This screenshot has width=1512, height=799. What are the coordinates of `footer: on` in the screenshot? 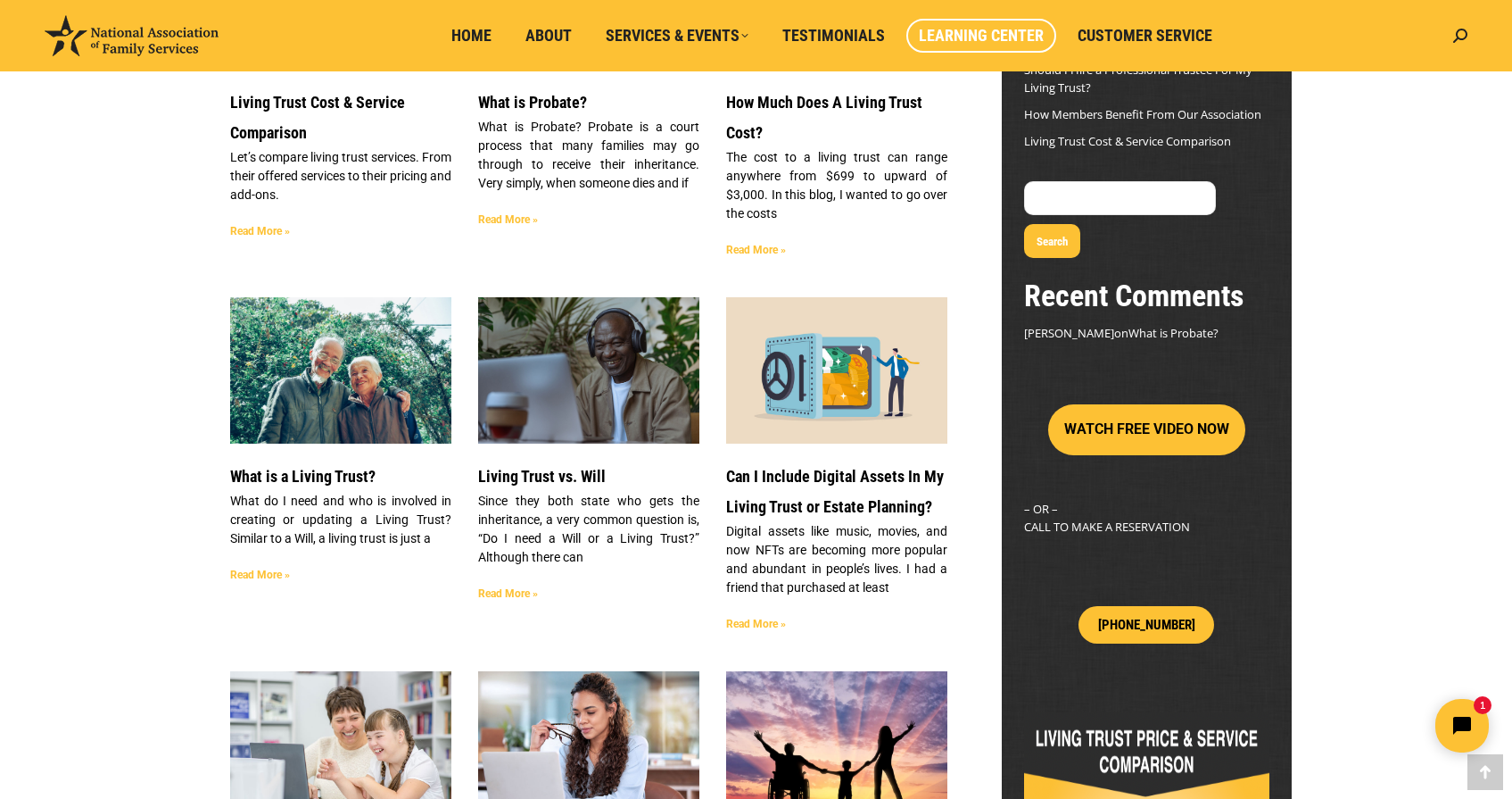 It's located at (1146, 333).